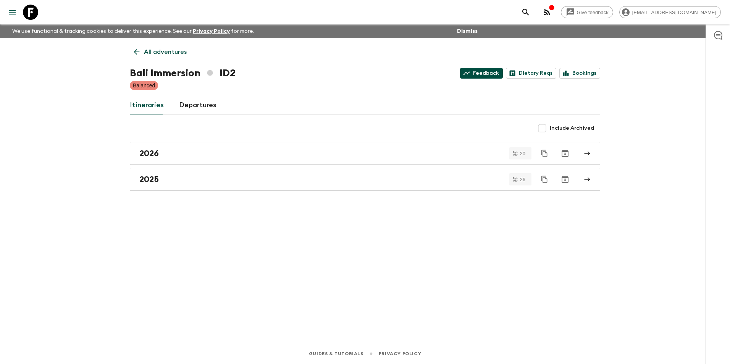 This screenshot has width=730, height=364. I want to click on h2: 2025, so click(149, 179).